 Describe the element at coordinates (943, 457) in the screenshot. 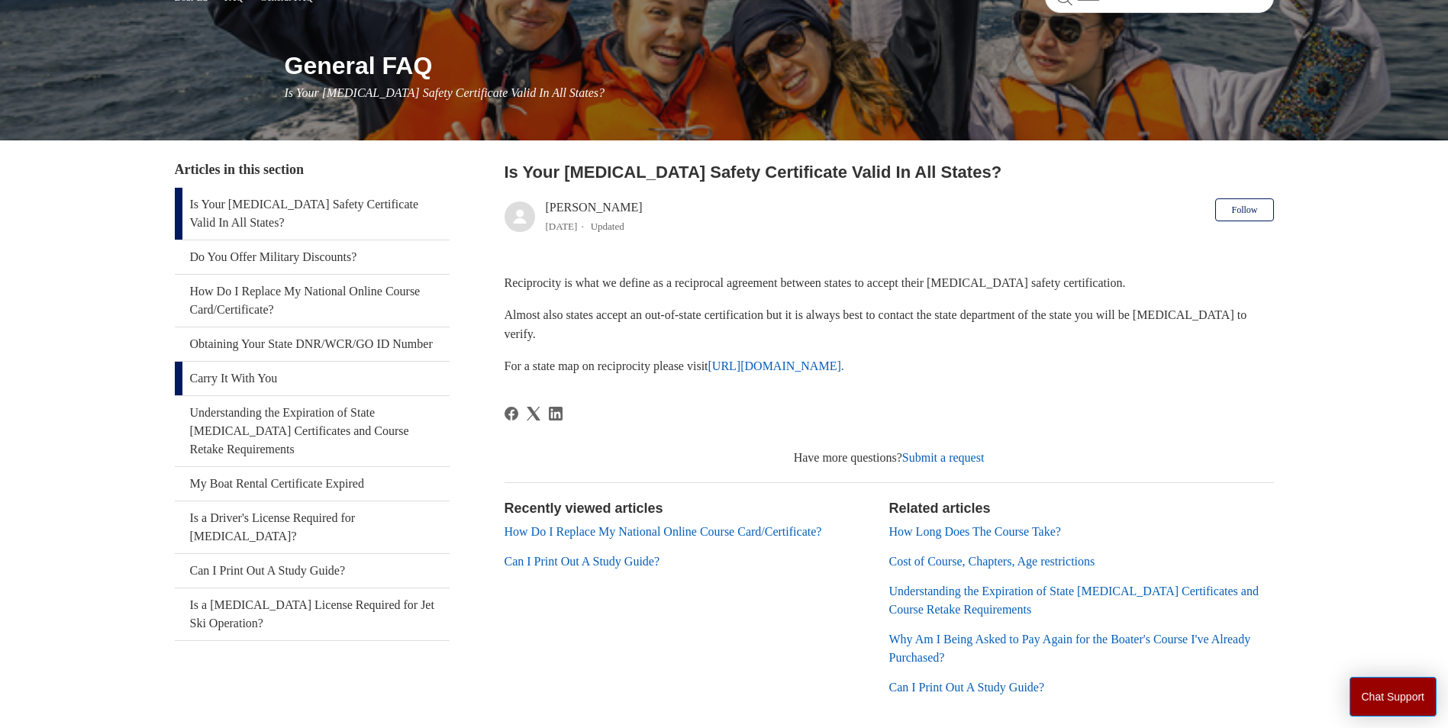

I see `a: Submit a request` at that location.